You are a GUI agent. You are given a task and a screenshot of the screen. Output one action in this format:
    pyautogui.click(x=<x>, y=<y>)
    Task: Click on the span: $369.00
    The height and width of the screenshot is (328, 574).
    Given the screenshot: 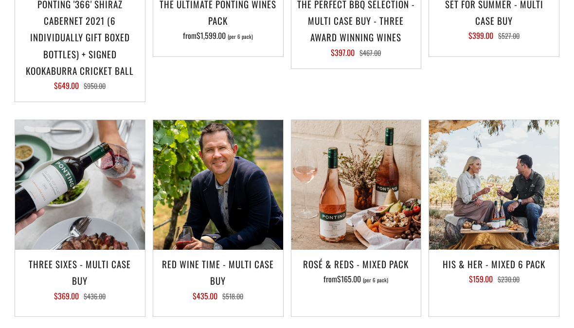 What is the action you would take?
    pyautogui.click(x=66, y=296)
    